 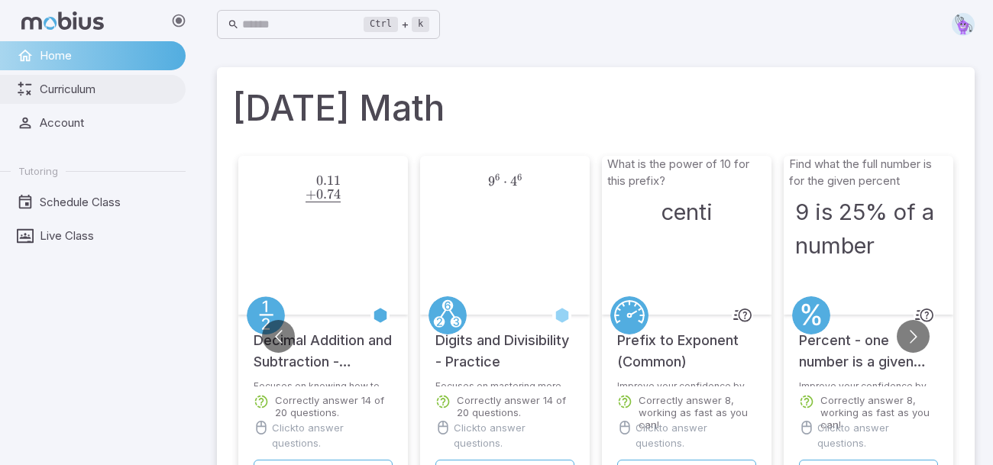 I want to click on a: Percentages, so click(x=811, y=315).